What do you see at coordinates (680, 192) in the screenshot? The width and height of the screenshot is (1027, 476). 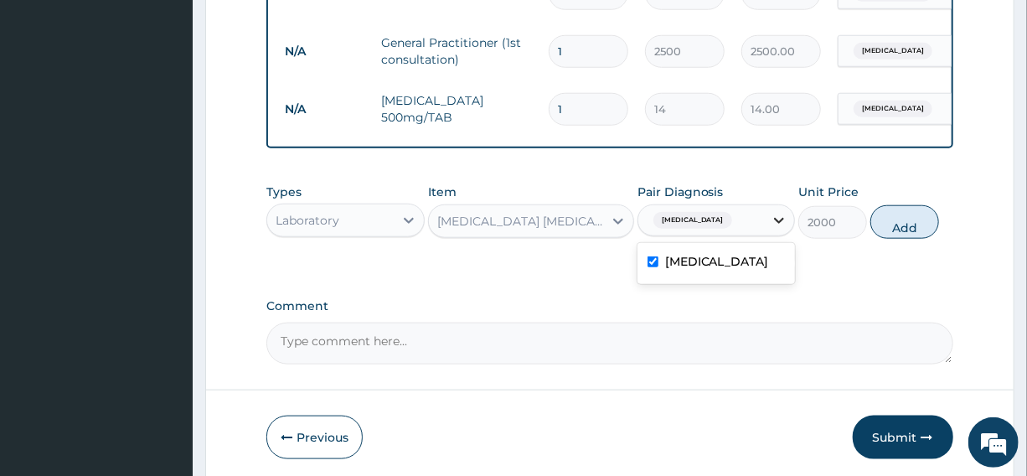 I see `label: Pair Diagnosis` at bounding box center [680, 192].